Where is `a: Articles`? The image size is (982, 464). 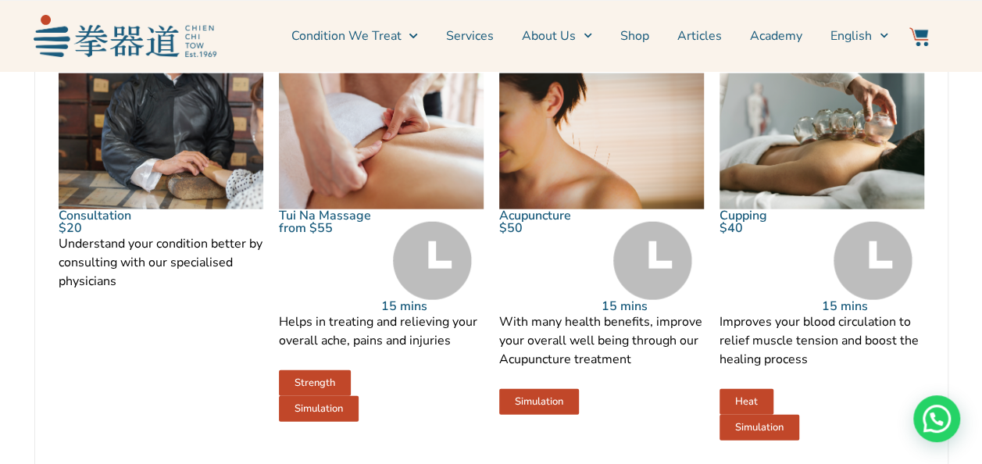
a: Articles is located at coordinates (700, 36).